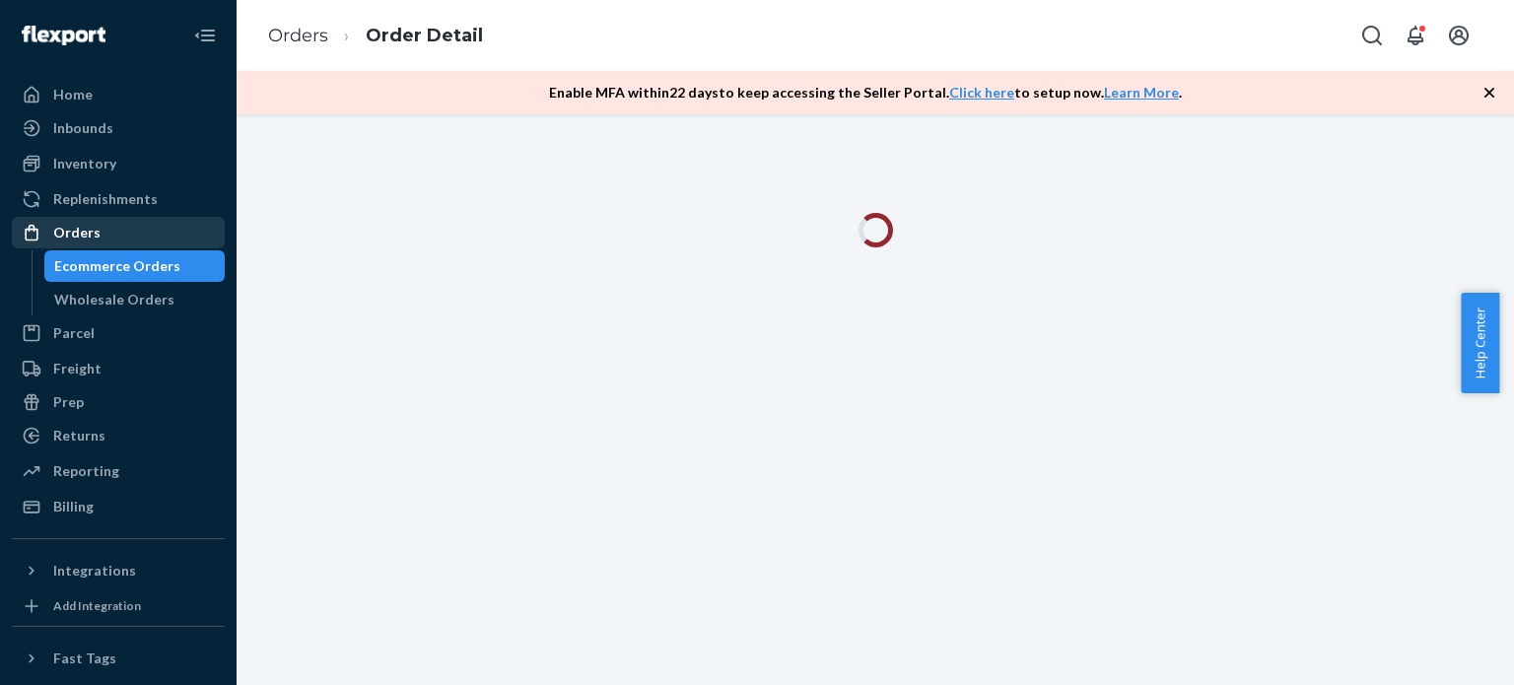 The height and width of the screenshot is (685, 1514). Describe the element at coordinates (118, 571) in the screenshot. I see `button: Integrations` at that location.